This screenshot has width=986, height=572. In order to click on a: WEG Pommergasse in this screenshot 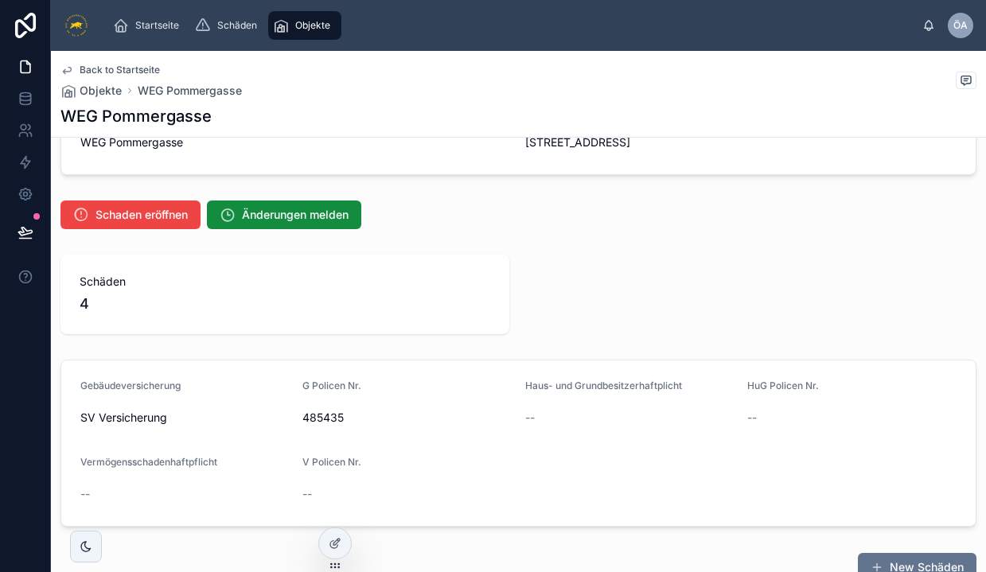, I will do `click(189, 91)`.